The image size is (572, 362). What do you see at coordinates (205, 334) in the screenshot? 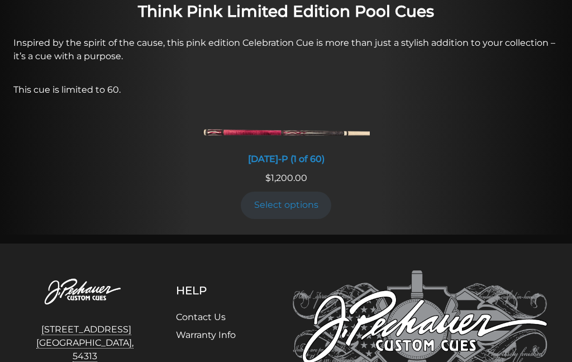
I see `a: Warranty Info` at bounding box center [205, 334].